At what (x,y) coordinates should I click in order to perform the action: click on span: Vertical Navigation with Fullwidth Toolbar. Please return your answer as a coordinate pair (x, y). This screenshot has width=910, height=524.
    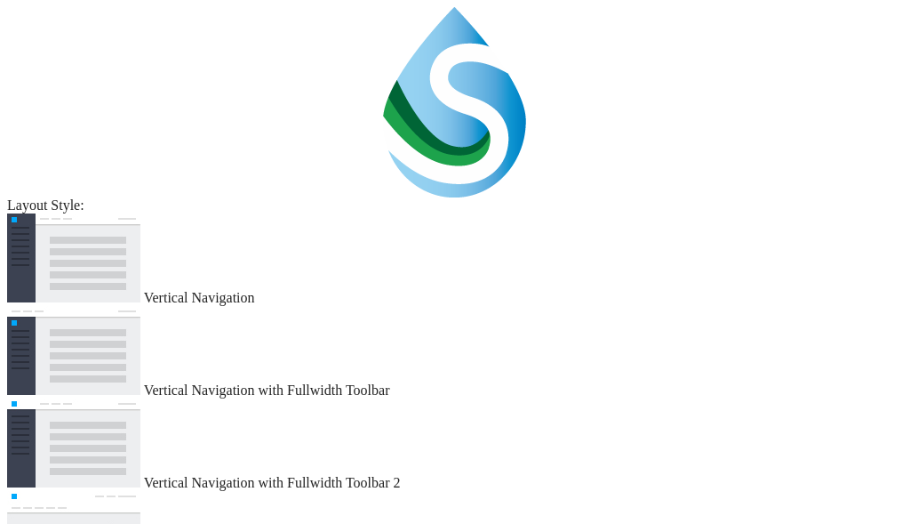
    Looking at the image, I should click on (267, 389).